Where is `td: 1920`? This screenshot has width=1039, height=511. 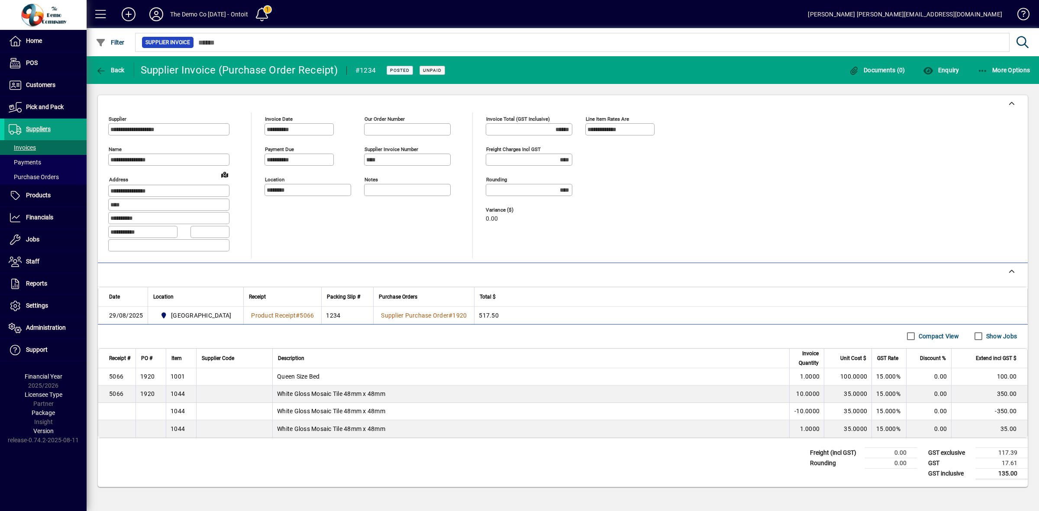
td: 1920 is located at coordinates (151, 377).